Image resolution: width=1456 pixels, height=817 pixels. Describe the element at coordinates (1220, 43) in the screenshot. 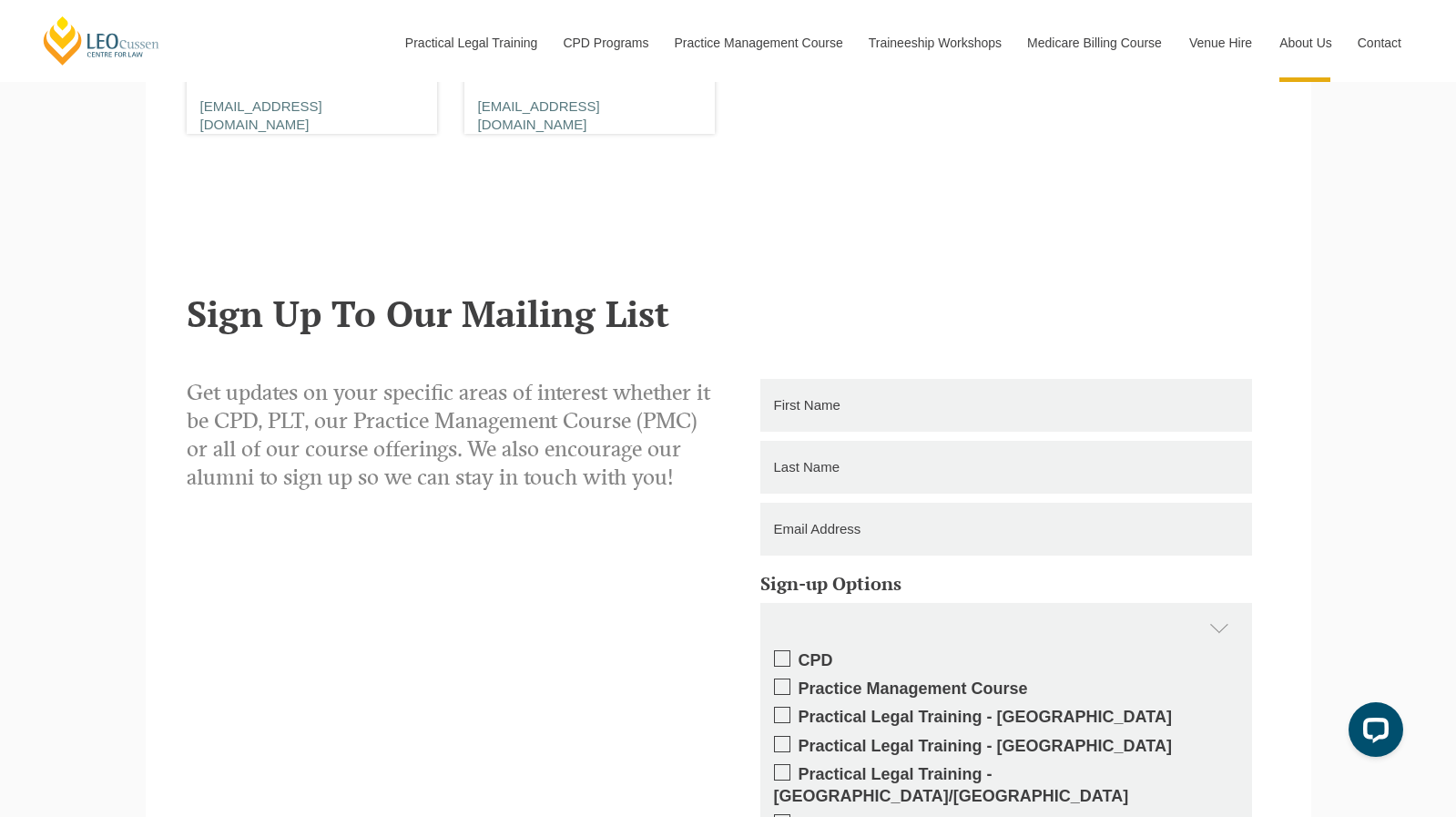

I see `a: Venue Hire` at that location.